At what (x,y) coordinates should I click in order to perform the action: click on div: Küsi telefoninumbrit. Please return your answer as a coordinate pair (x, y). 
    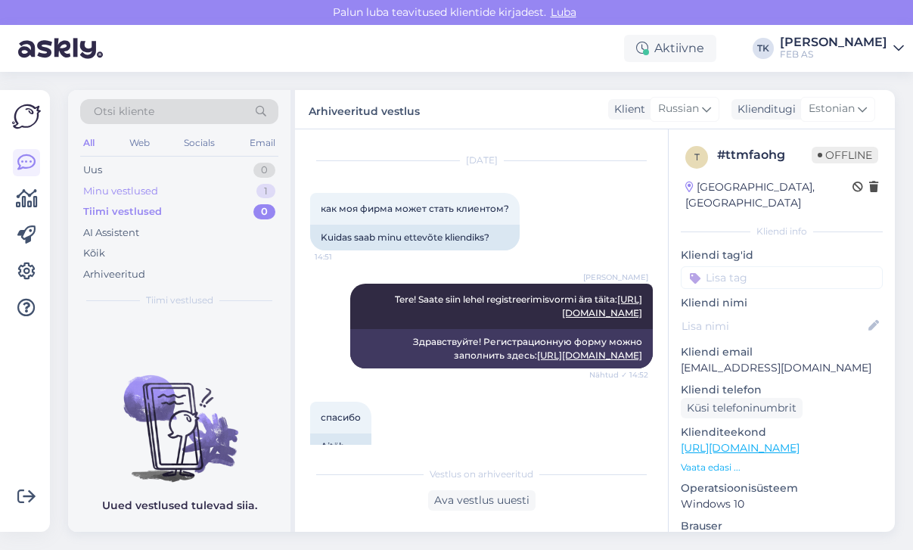
    Looking at the image, I should click on (741, 408).